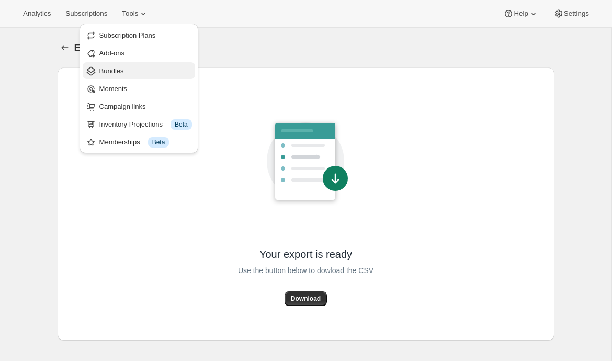 The image size is (612, 361). What do you see at coordinates (130, 14) in the screenshot?
I see `span: Tools` at bounding box center [130, 14].